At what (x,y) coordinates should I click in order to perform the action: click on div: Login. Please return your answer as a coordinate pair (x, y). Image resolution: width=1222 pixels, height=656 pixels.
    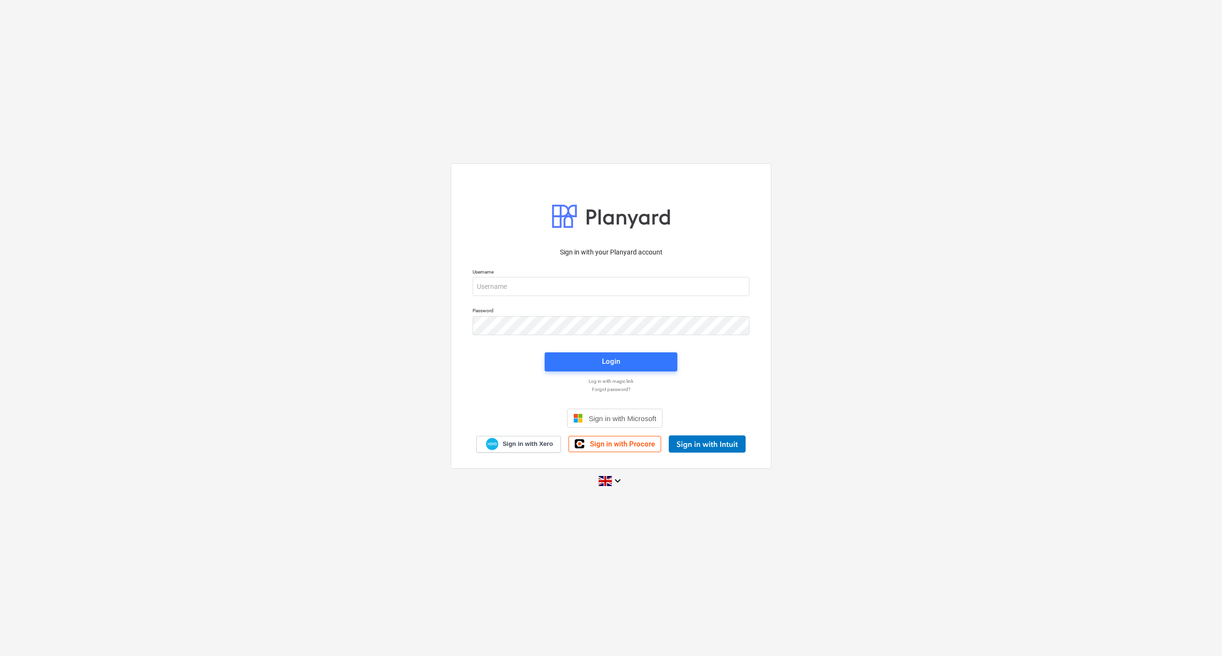
    Looking at the image, I should click on (611, 361).